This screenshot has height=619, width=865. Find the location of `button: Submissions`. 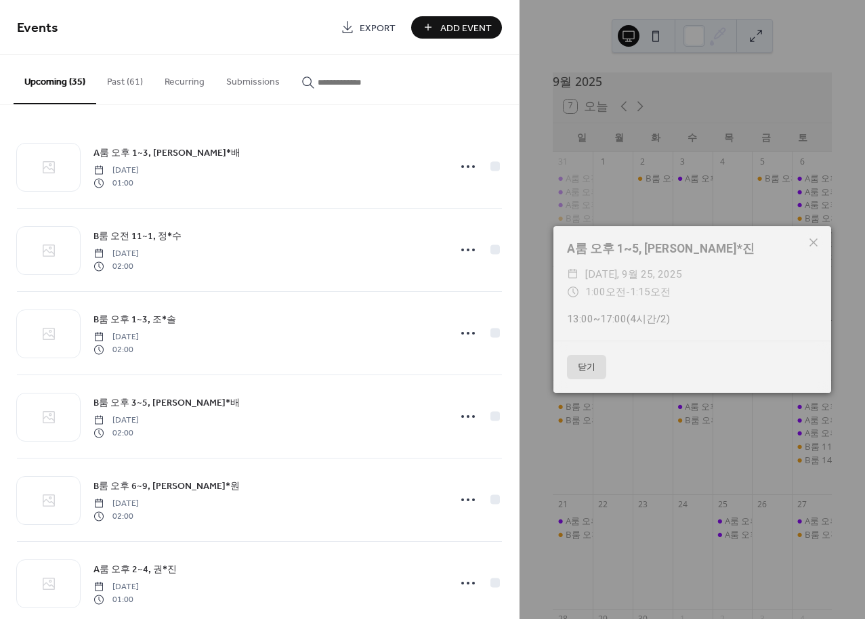

button: Submissions is located at coordinates (253, 79).